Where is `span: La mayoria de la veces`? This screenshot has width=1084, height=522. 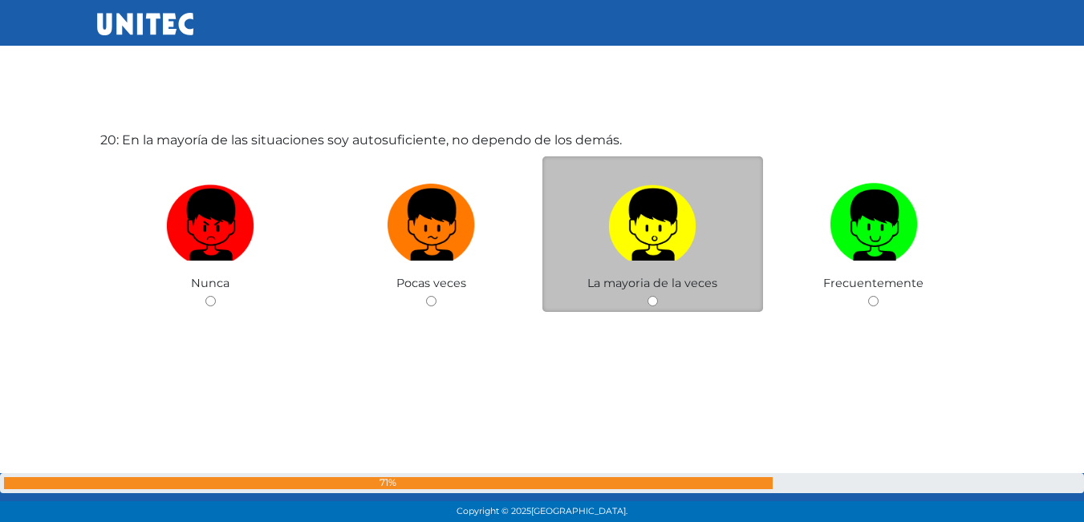
span: La mayoria de la veces is located at coordinates (652, 283).